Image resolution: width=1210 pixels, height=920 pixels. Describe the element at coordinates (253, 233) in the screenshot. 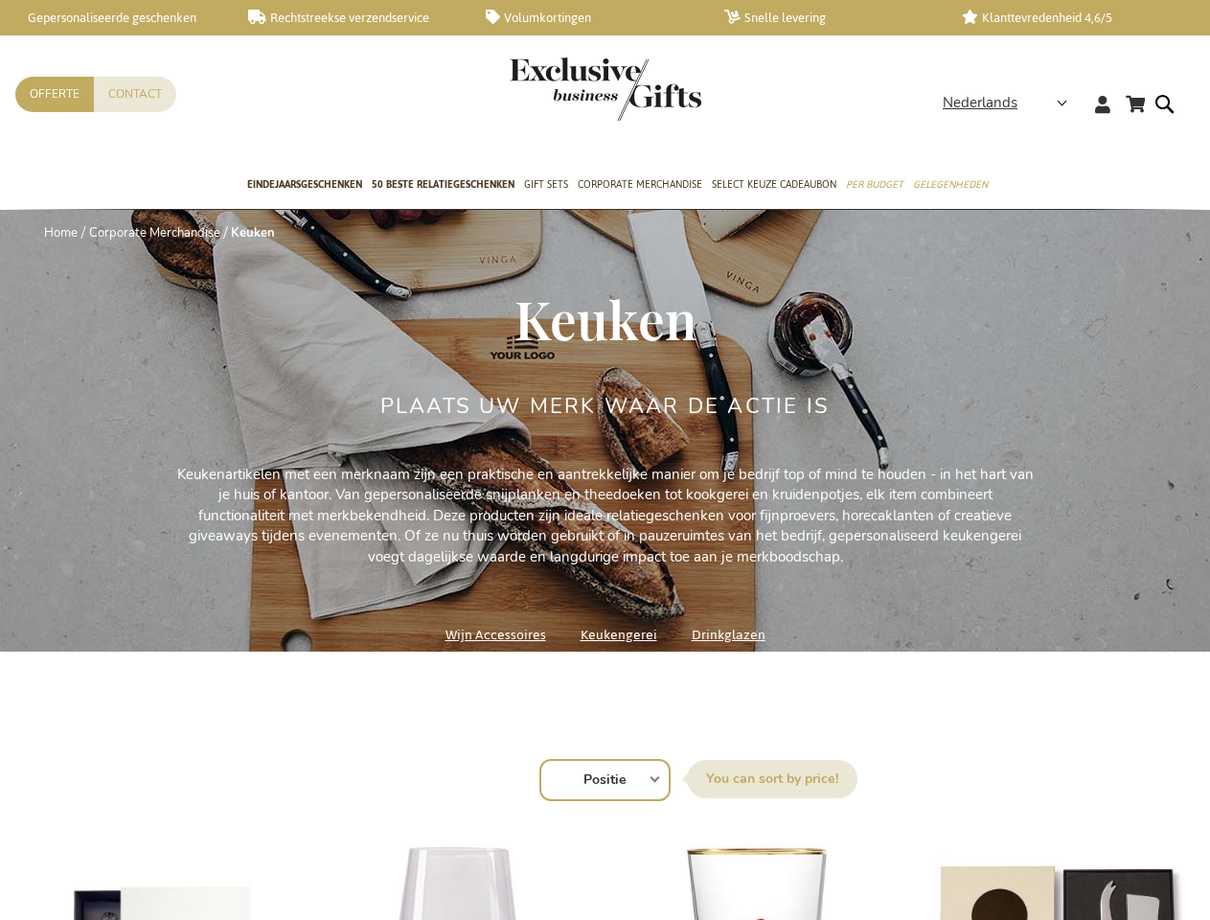

I see `strong: Keuken` at that location.